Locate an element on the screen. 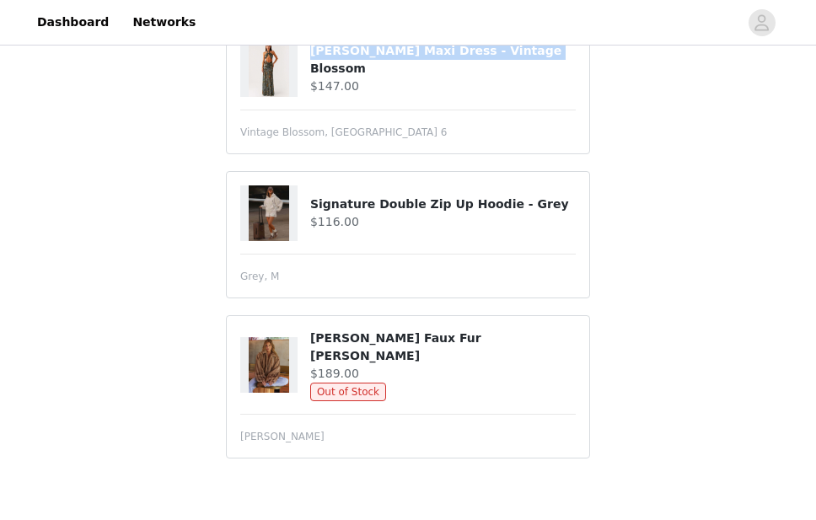 Image resolution: width=816 pixels, height=520 pixels. h4: $189.00 is located at coordinates (443, 374).